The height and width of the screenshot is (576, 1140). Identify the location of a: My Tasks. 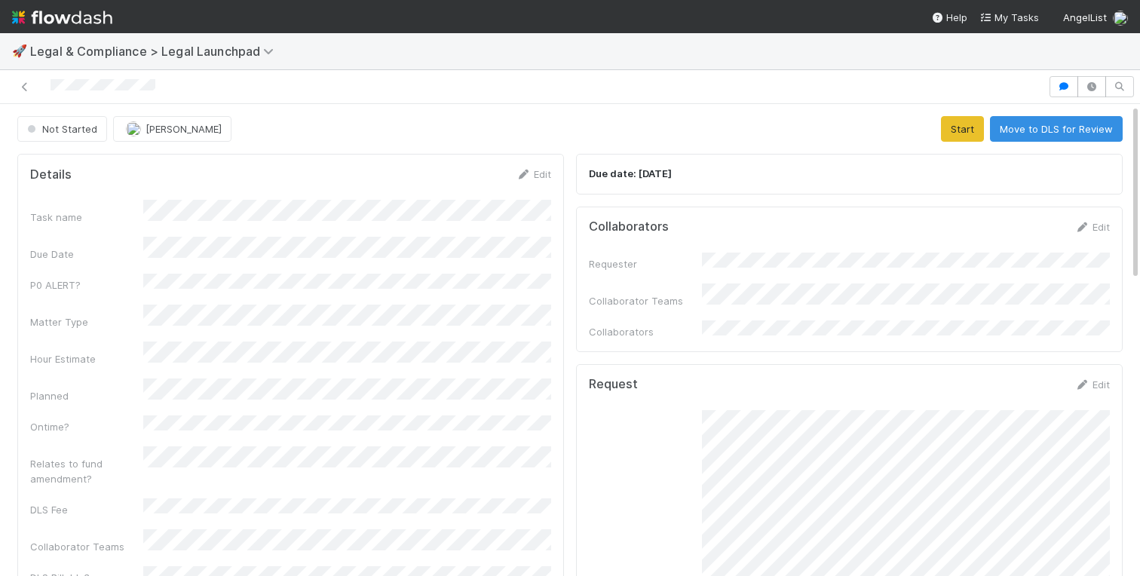
(1009, 17).